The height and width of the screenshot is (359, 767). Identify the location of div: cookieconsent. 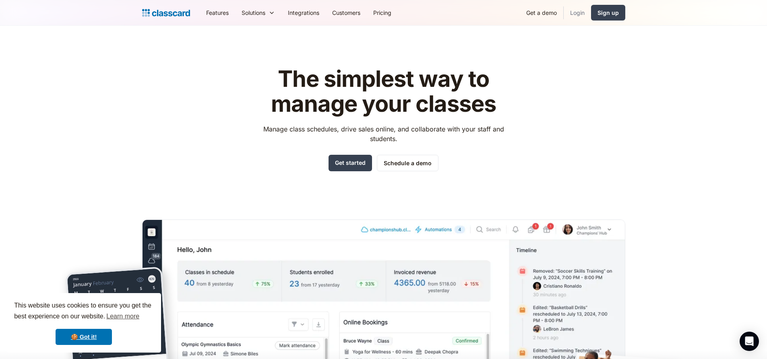
(84, 323).